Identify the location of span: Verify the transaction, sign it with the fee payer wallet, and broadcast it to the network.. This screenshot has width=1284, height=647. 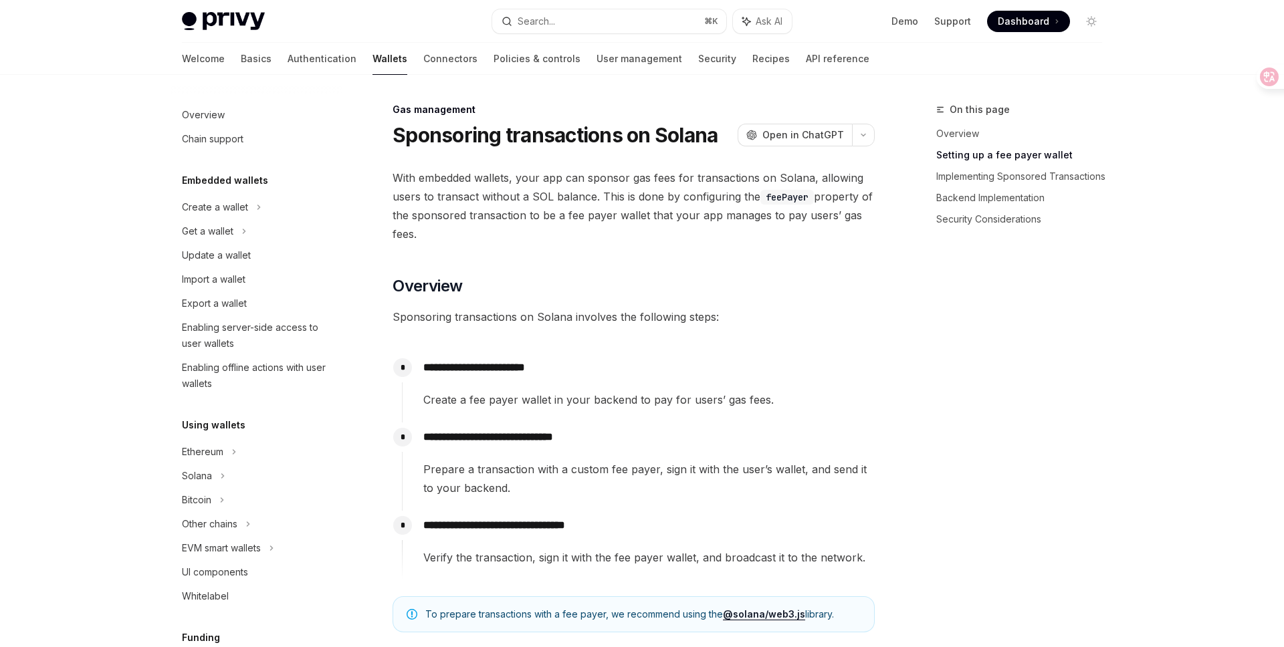
(648, 558).